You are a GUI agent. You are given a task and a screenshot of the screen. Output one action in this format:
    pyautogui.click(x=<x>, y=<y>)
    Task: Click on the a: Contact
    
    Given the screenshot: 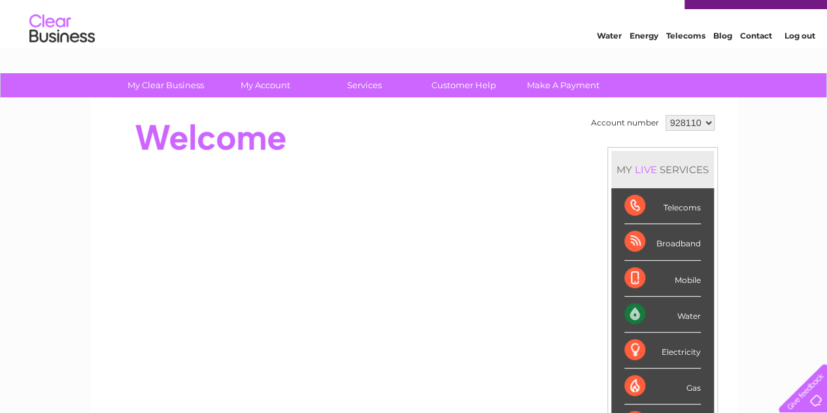 What is the action you would take?
    pyautogui.click(x=756, y=60)
    